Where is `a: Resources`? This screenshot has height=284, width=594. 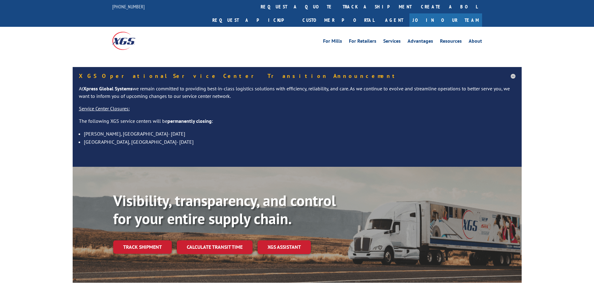
a: Resources is located at coordinates (451, 42).